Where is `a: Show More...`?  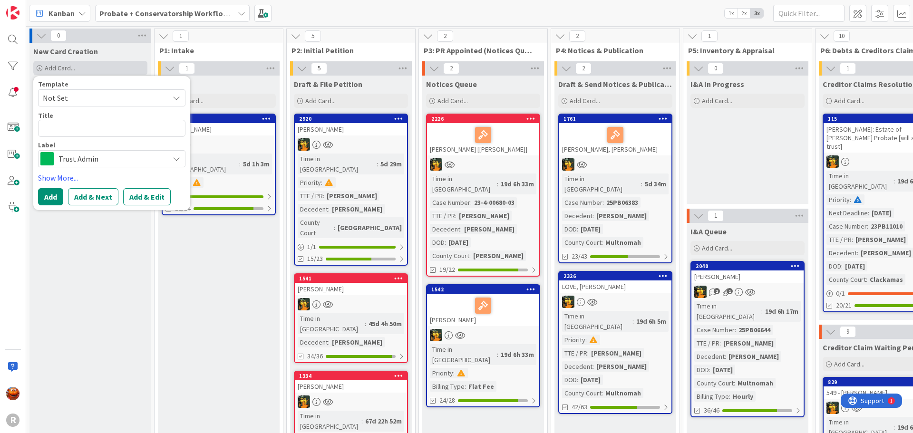 a: Show More... is located at coordinates (112, 178).